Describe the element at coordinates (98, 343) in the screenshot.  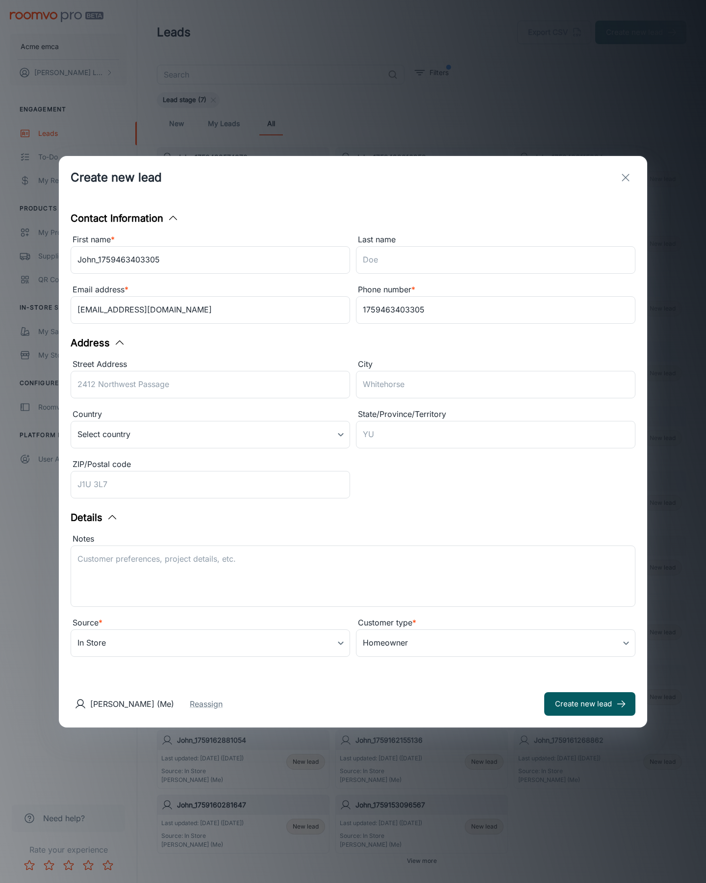
I see `button: Address` at that location.